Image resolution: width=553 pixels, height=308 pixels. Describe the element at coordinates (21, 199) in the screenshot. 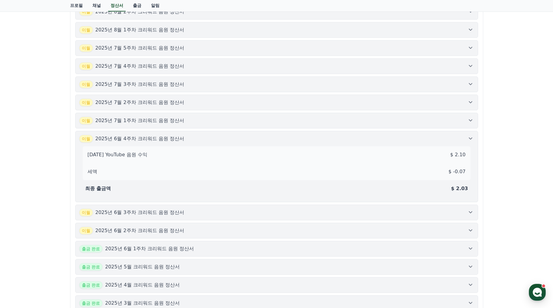

I see `a: 홈` at that location.